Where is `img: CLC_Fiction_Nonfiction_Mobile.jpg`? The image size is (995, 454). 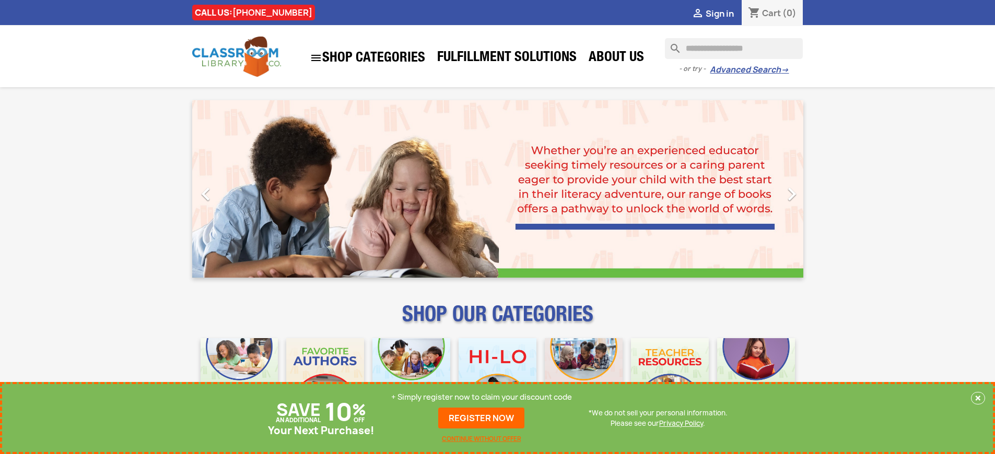
img: CLC_Fiction_Nonfiction_Mobile.jpg is located at coordinates (583, 377).